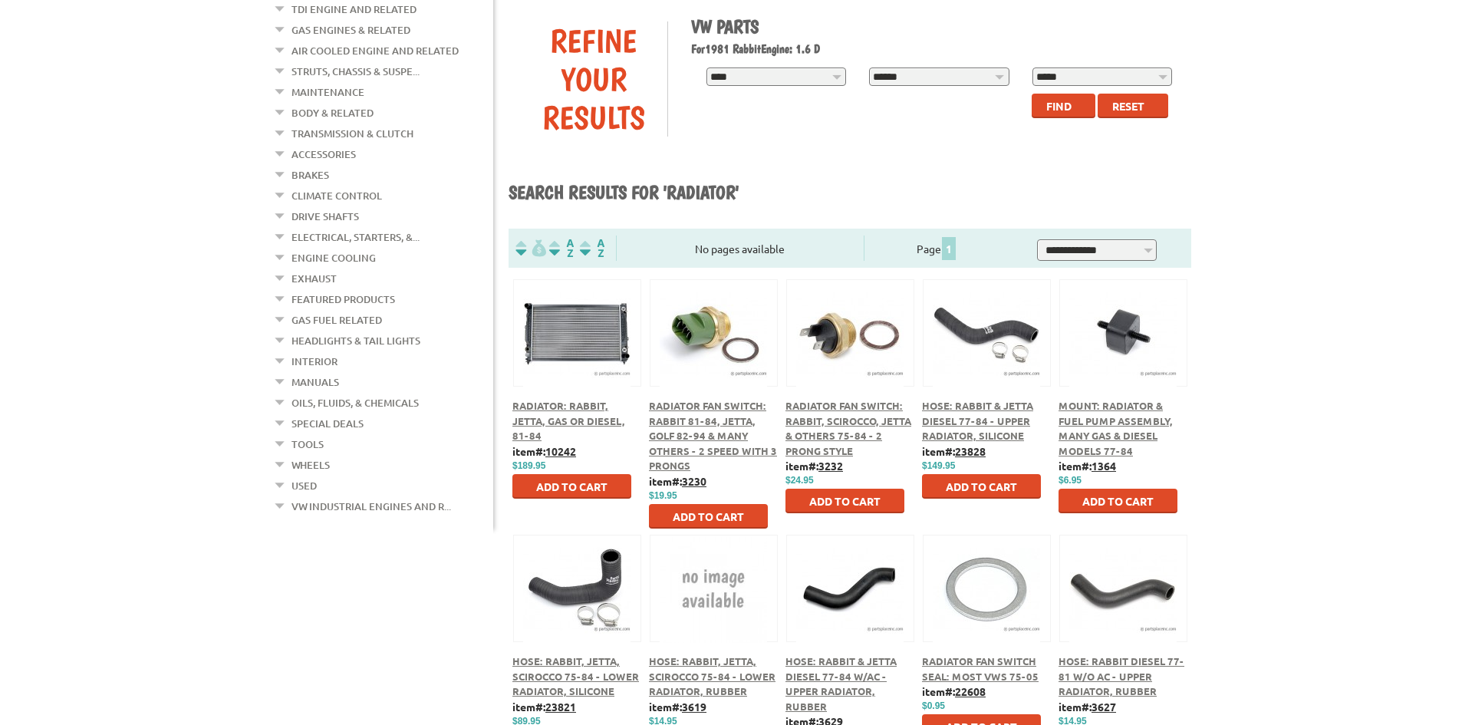  Describe the element at coordinates (594, 79) in the screenshot. I see `div: Refine Your Results` at that location.